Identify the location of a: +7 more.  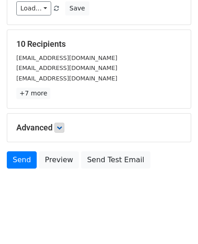
(33, 93).